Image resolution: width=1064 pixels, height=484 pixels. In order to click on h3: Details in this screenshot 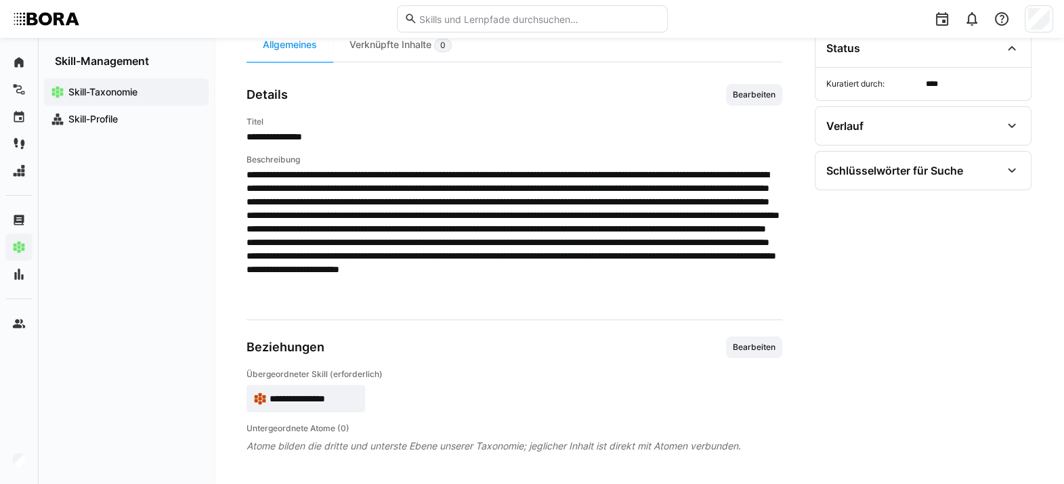, I will do `click(267, 95)`.